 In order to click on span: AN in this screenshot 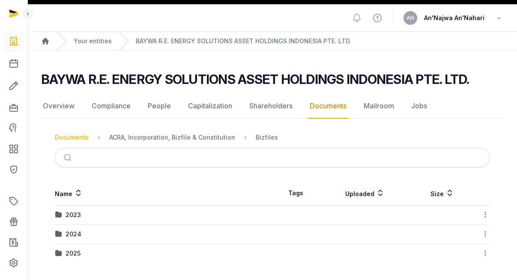, I will do `click(410, 18)`.